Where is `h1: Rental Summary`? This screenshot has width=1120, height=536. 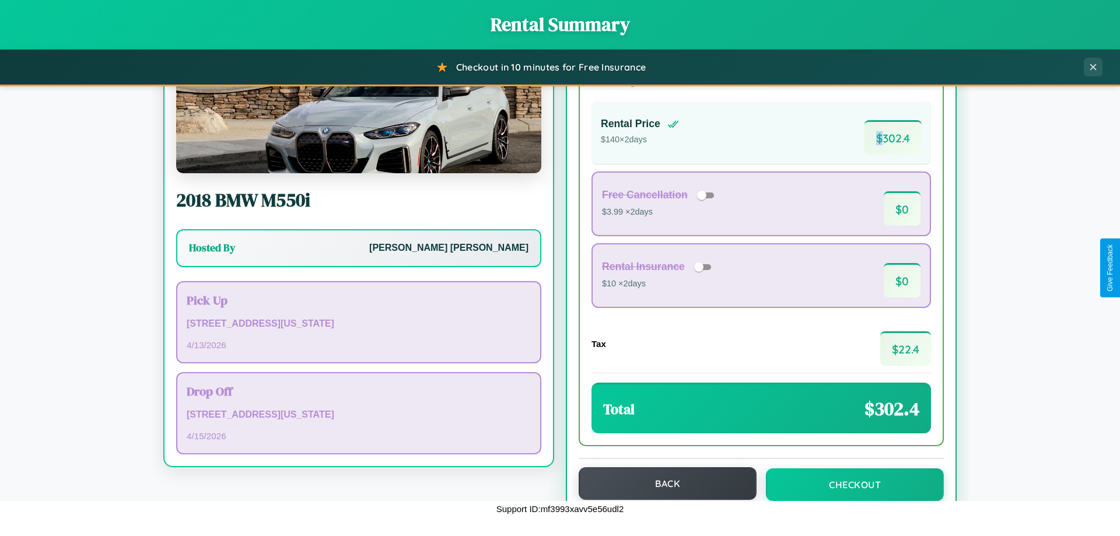
h1: Rental Summary is located at coordinates (560, 24).